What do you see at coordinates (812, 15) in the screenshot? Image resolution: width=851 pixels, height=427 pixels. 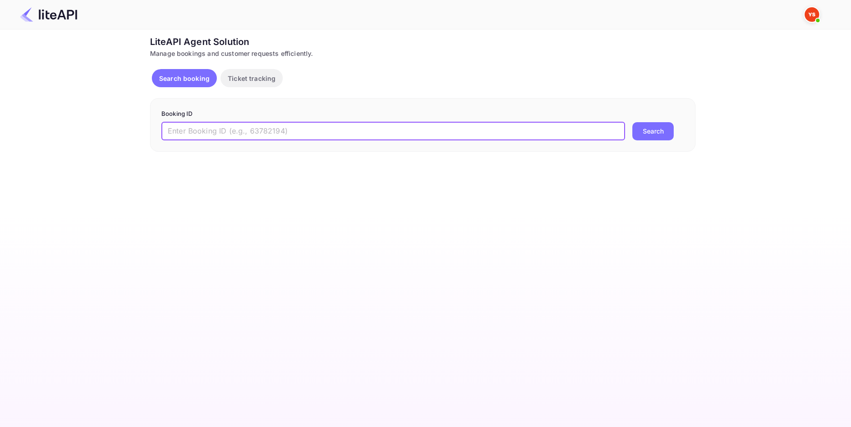 I see `img: Yandex Support` at bounding box center [812, 15].